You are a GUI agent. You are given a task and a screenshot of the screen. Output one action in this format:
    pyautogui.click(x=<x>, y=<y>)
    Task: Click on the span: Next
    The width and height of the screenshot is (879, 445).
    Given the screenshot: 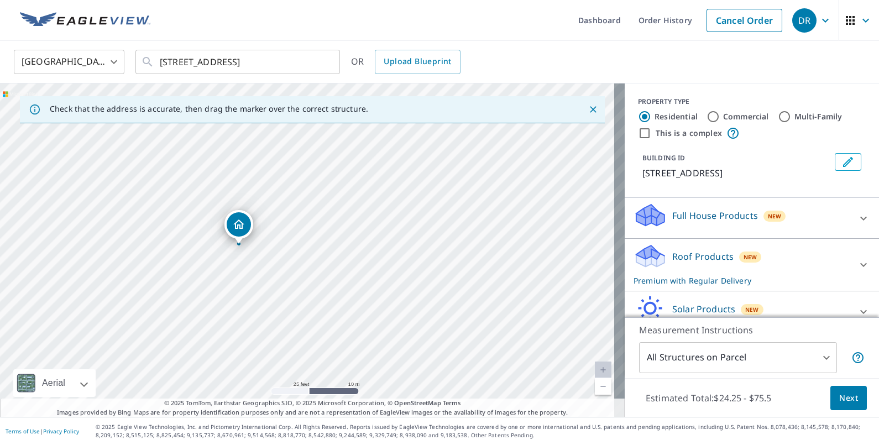 What is the action you would take?
    pyautogui.click(x=849, y=398)
    